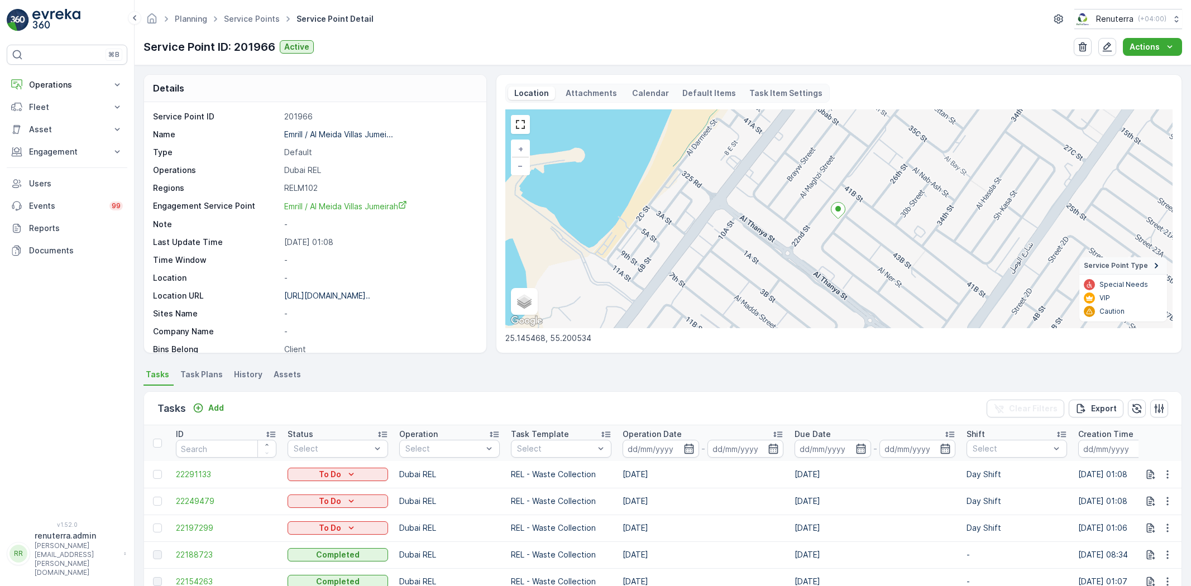 This screenshot has width=1191, height=586. Describe the element at coordinates (226, 528) in the screenshot. I see `span: 22197299` at that location.